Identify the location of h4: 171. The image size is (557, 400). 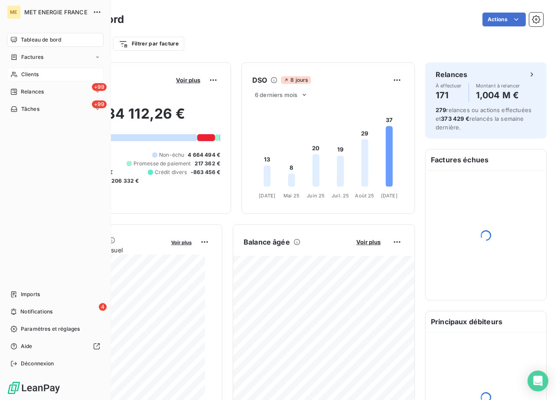
(448, 95).